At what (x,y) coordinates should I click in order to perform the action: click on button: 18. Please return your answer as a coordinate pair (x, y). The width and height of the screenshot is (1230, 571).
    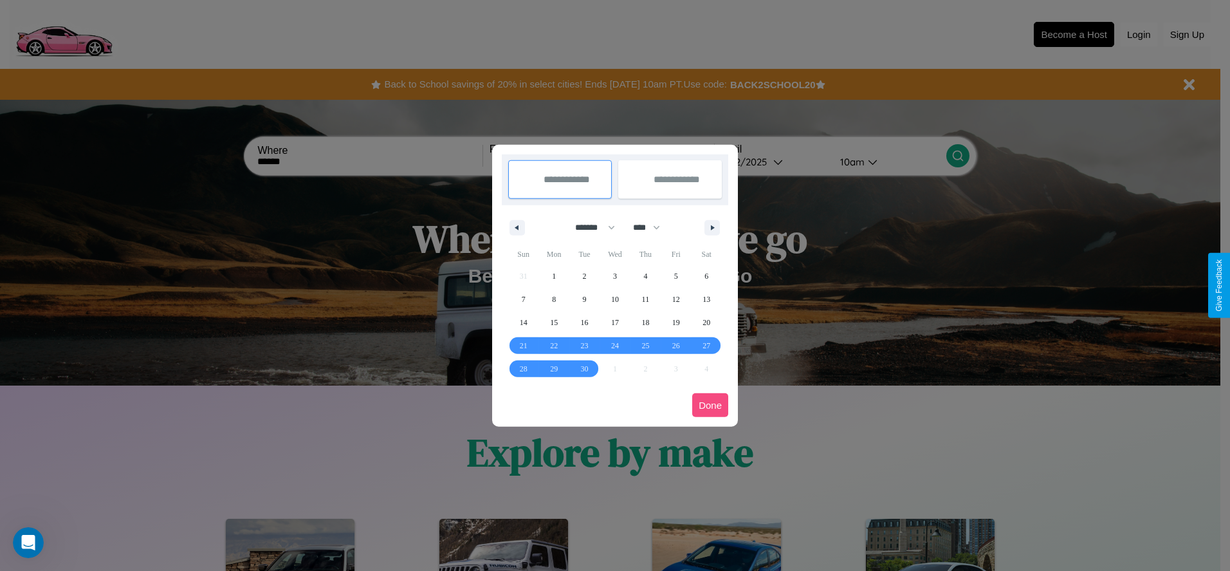
    Looking at the image, I should click on (645, 322).